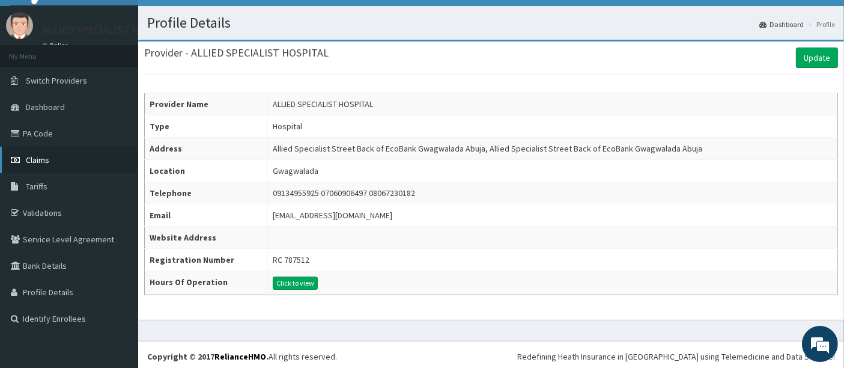  Describe the element at coordinates (35, 75) in the screenshot. I see `img: d_794563401_company_1708531726252_794563401` at that location.